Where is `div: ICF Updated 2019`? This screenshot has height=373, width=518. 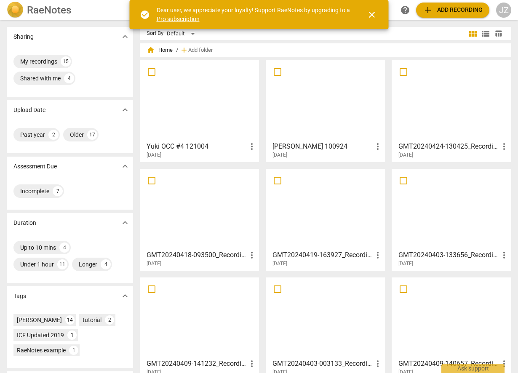
div: ICF Updated 2019 is located at coordinates (40, 335).